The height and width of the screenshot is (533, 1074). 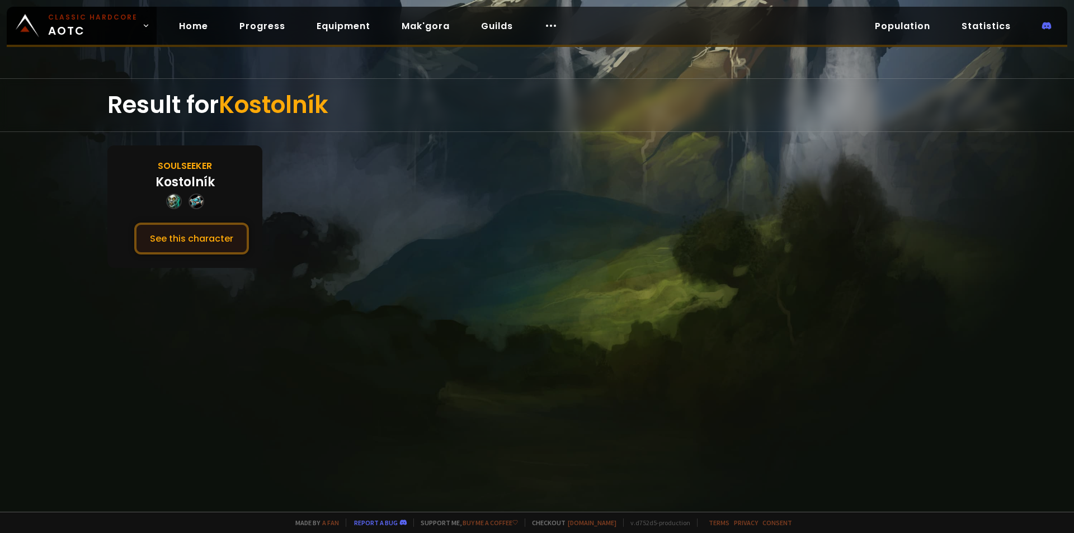 What do you see at coordinates (191, 238) in the screenshot?
I see `button: See this character` at bounding box center [191, 238].